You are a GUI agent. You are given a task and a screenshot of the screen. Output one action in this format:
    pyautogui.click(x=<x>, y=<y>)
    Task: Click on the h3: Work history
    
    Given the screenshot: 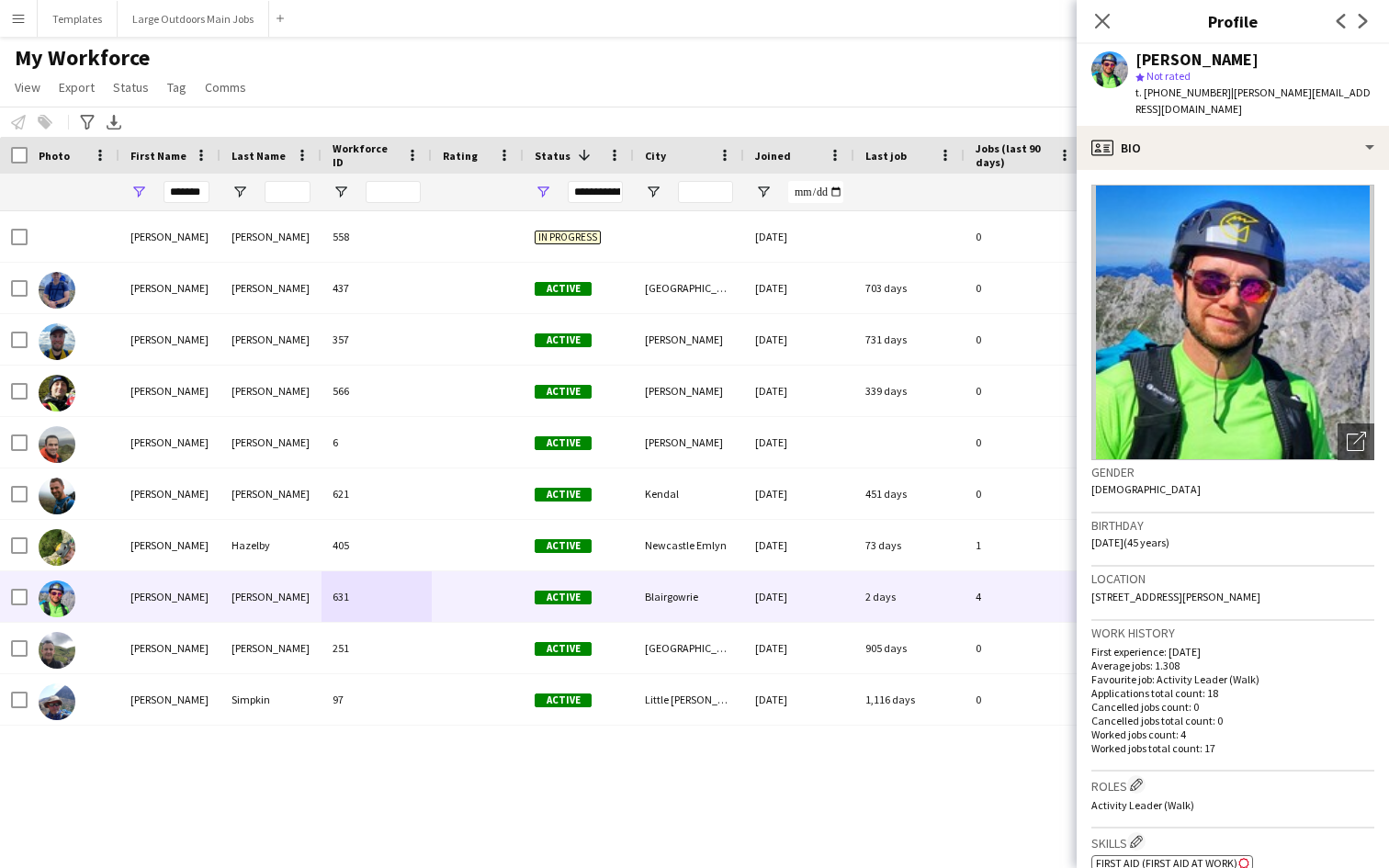 What is the action you would take?
    pyautogui.click(x=1233, y=633)
    